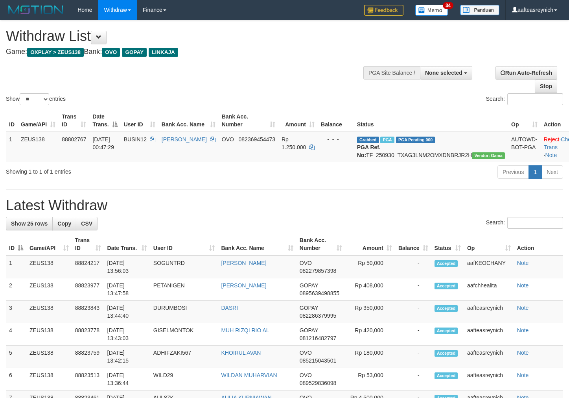  What do you see at coordinates (448, 6) in the screenshot?
I see `span: 34` at bounding box center [448, 6].